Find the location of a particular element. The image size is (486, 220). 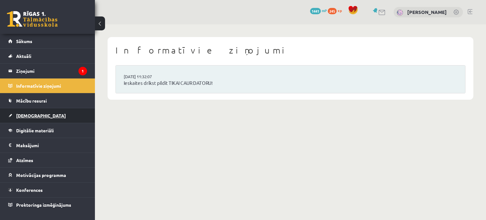

a: Proktoringa izmēģinājums is located at coordinates (47, 205).